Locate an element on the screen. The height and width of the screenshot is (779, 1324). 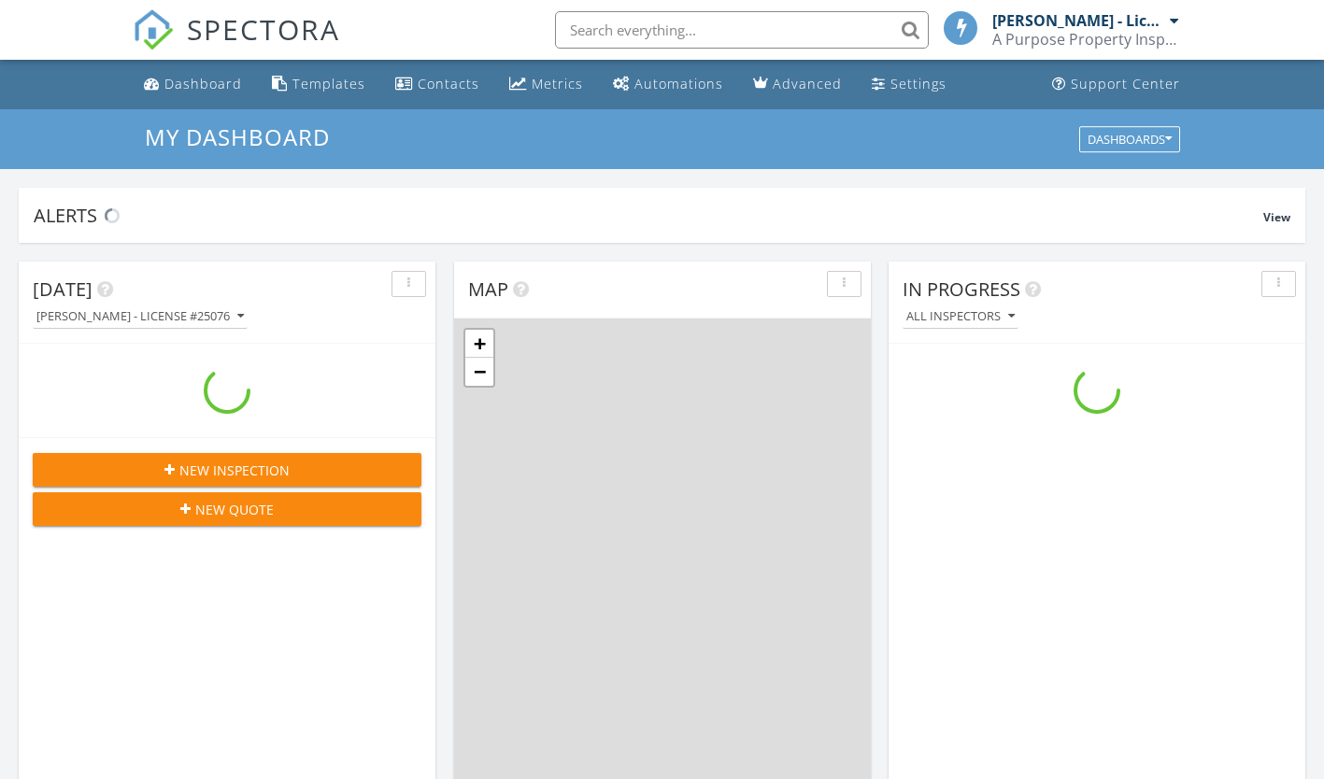
button: All Inspectors is located at coordinates (961, 317).